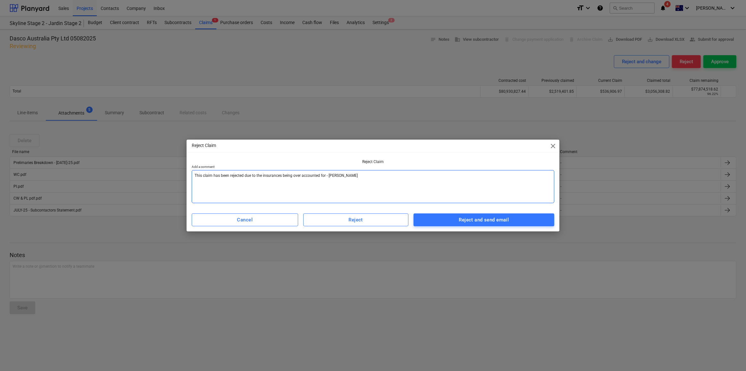  Describe the element at coordinates (484, 220) in the screenshot. I see `button: Reject and send email` at that location.